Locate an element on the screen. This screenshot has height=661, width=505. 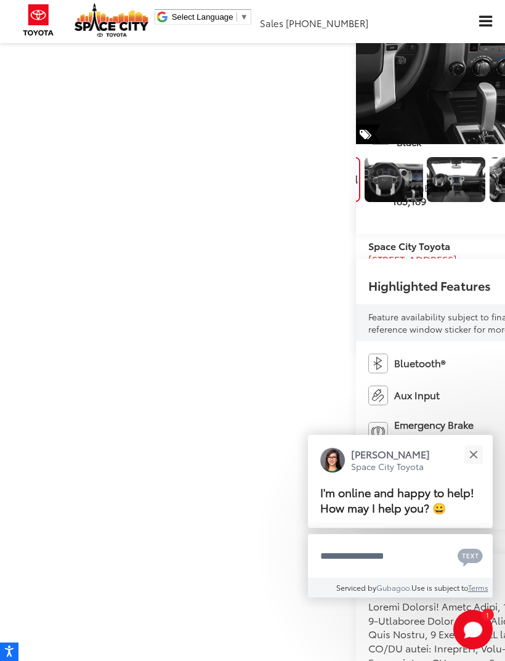
span: Aux Input is located at coordinates (417, 395).